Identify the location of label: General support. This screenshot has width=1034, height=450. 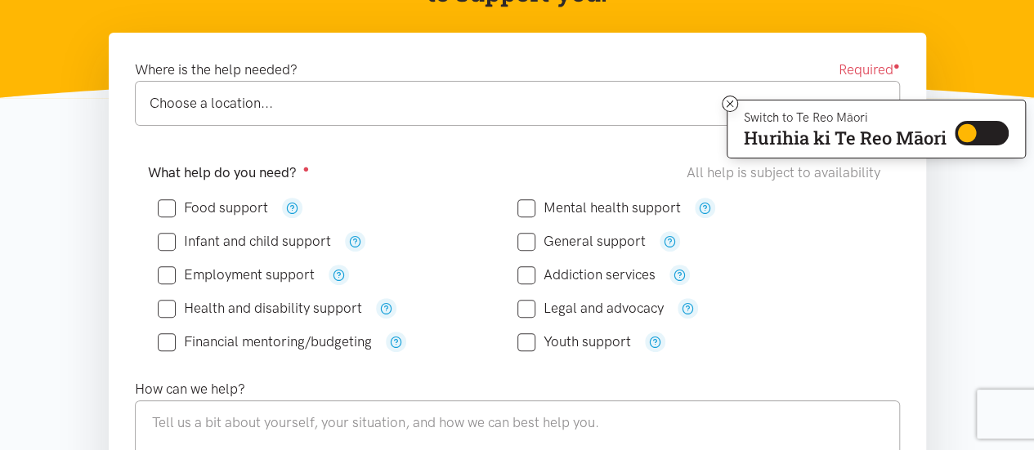
(581, 241).